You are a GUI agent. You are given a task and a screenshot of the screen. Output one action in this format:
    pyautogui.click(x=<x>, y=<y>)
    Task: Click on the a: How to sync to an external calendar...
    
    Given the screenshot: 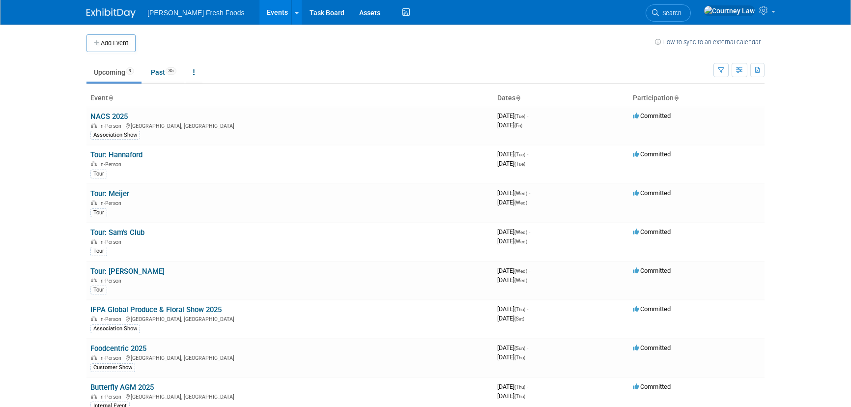 What is the action you would take?
    pyautogui.click(x=709, y=42)
    